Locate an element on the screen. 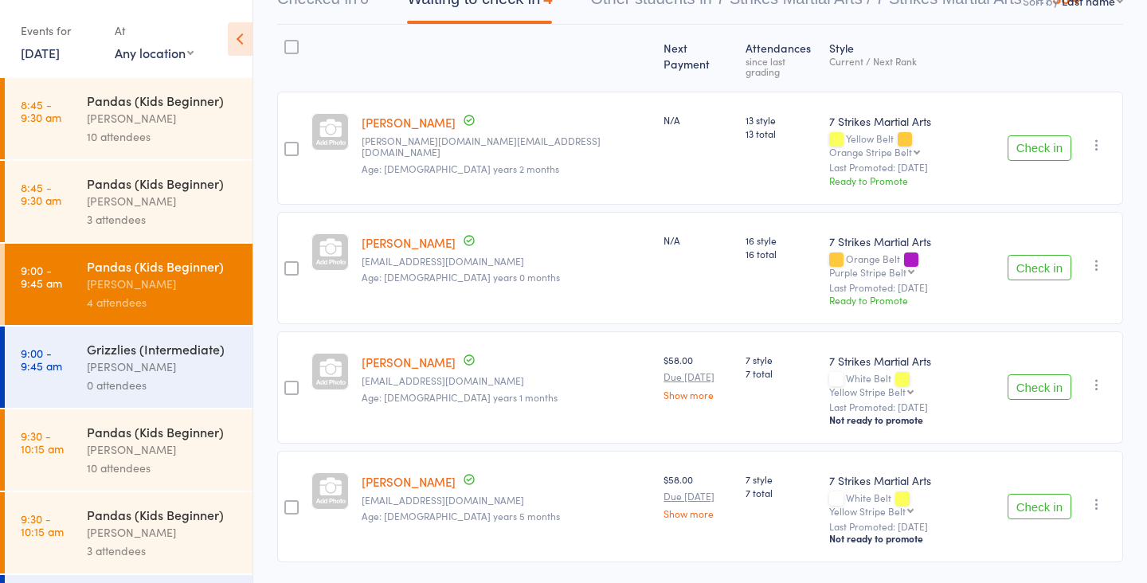 The image size is (1147, 583). div: Purple Stripe Belt is located at coordinates (868, 272).